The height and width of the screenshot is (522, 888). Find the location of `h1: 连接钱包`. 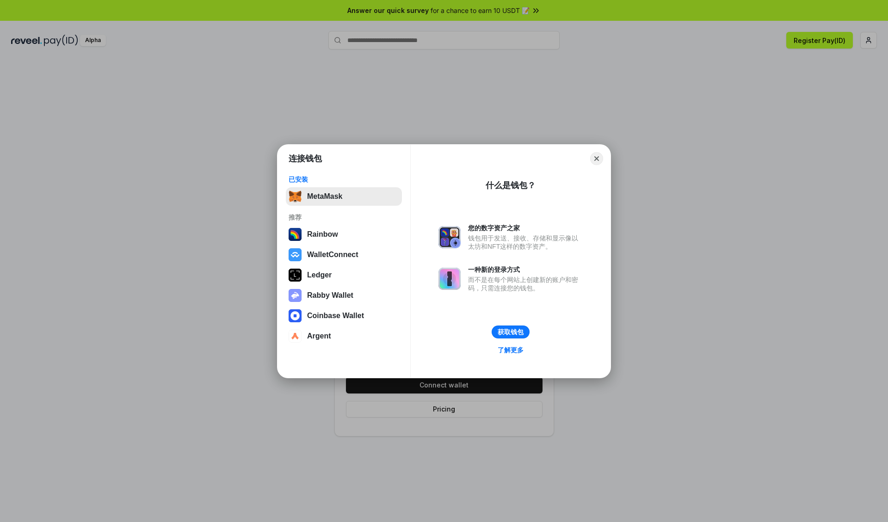

h1: 连接钱包 is located at coordinates (305, 159).